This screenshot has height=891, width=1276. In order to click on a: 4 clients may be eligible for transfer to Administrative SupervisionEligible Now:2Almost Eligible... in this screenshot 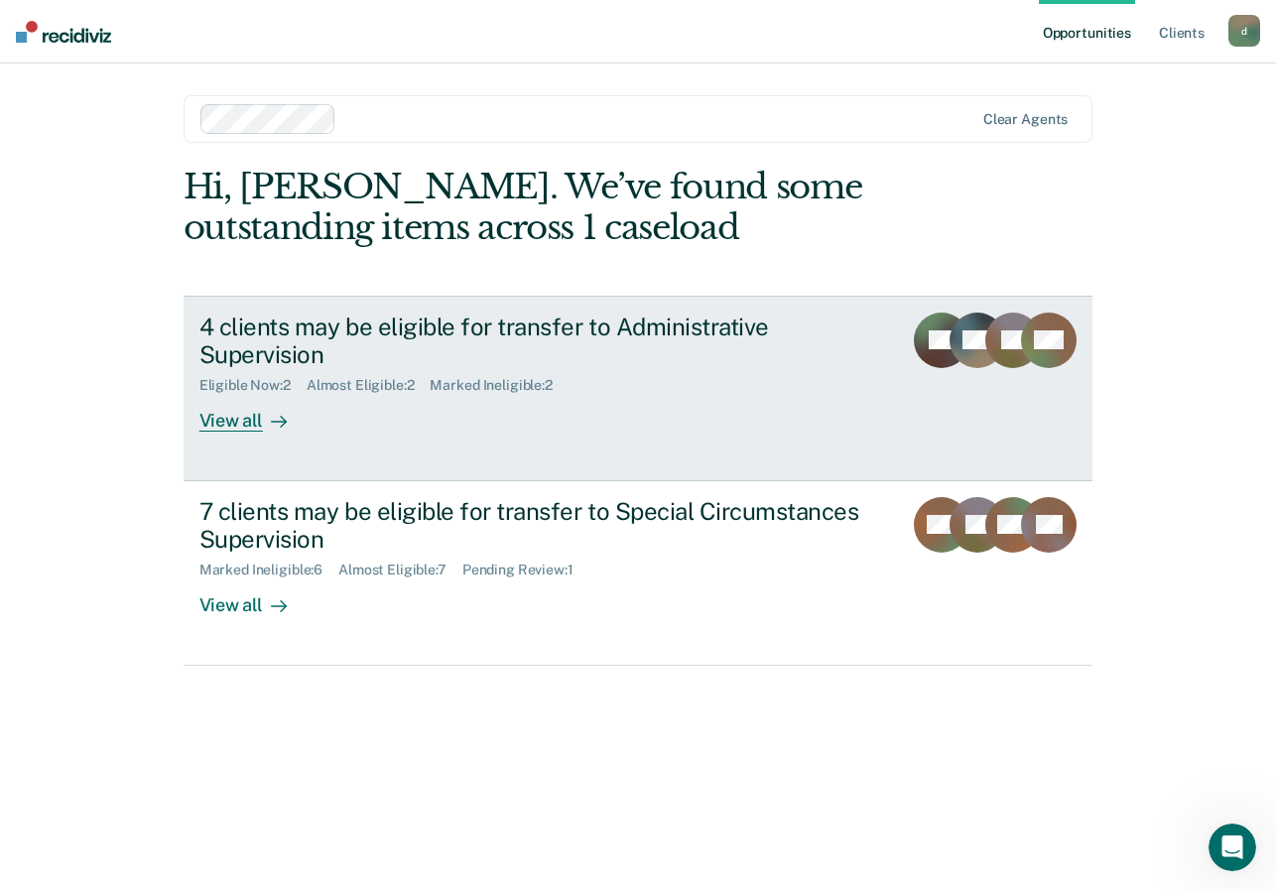, I will do `click(638, 388)`.